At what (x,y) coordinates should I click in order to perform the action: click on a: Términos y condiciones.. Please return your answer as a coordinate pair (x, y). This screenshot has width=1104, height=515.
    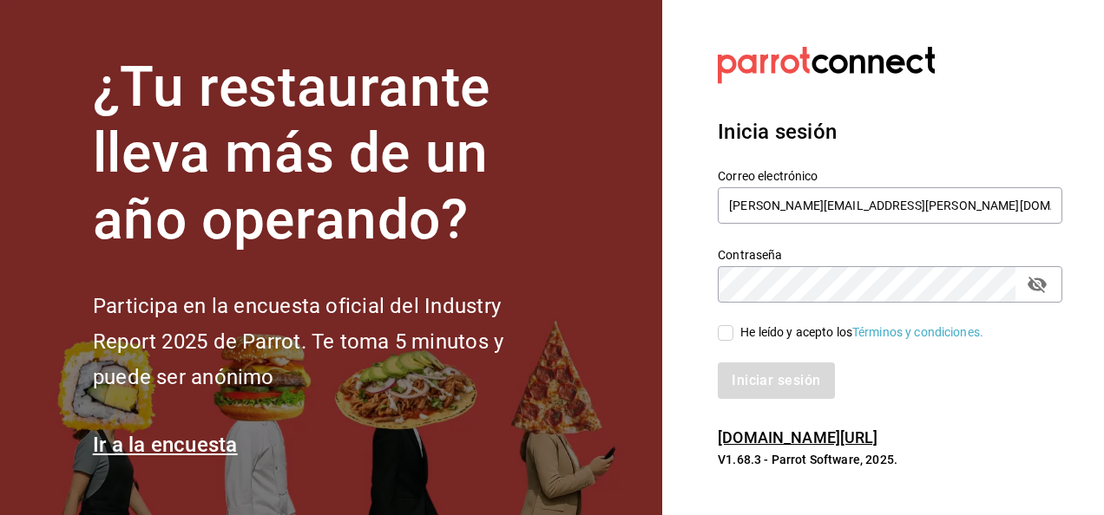
    Looking at the image, I should click on (917, 332).